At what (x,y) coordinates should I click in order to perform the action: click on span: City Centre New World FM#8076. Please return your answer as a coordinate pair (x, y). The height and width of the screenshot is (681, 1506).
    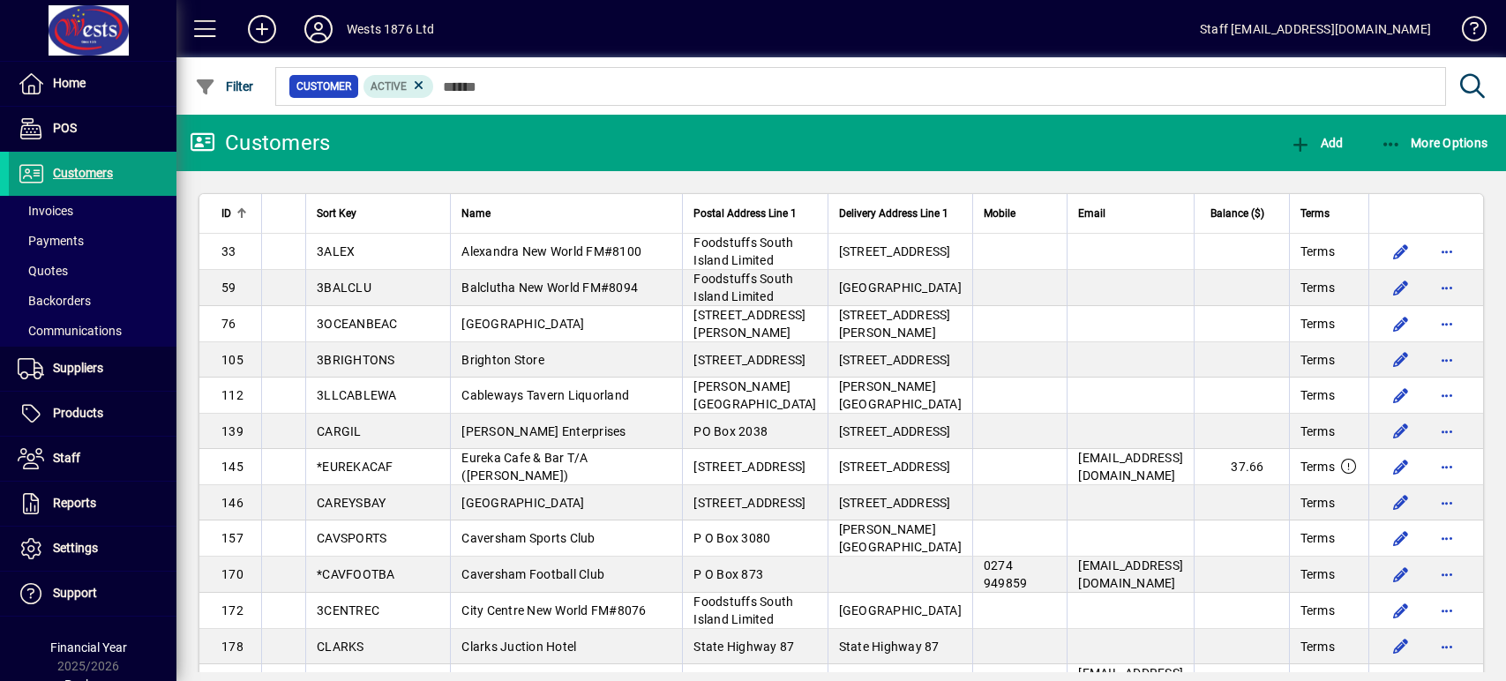
    Looking at the image, I should click on (553, 610).